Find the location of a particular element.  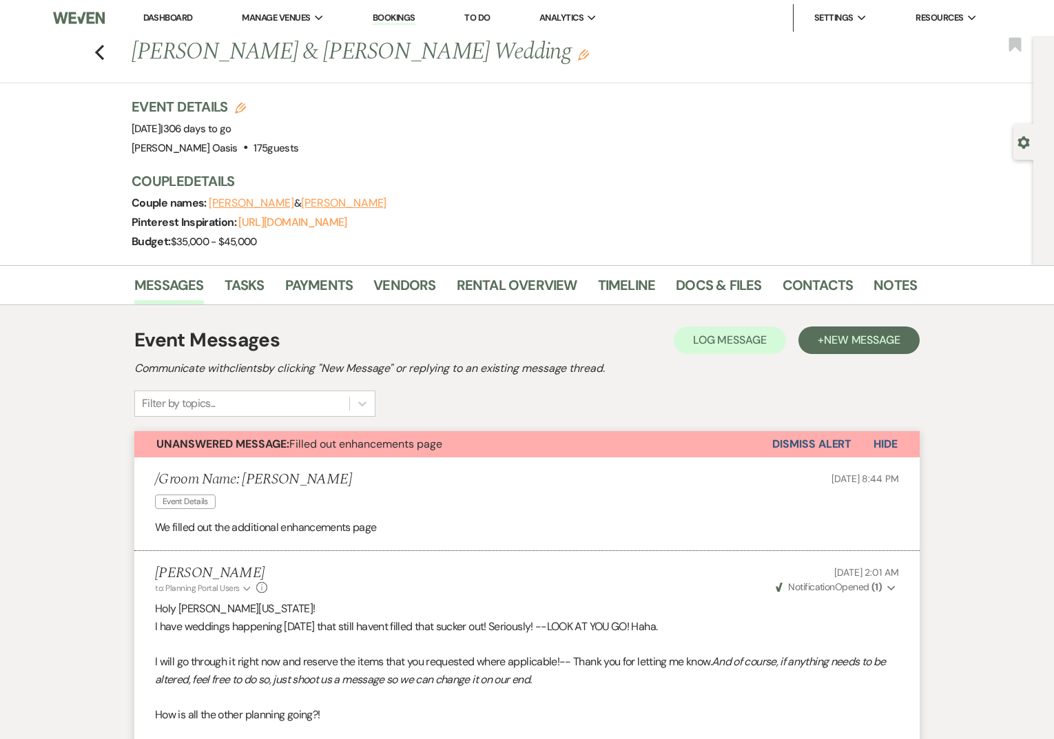

a: Tasks is located at coordinates (245, 289).